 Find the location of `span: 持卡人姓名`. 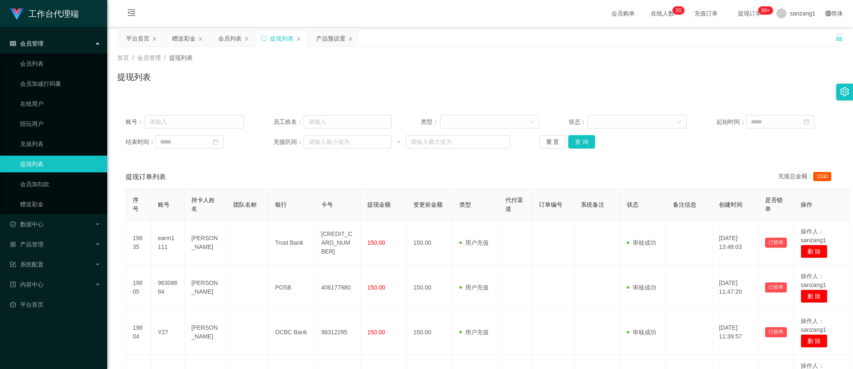

span: 持卡人姓名 is located at coordinates (203, 204).